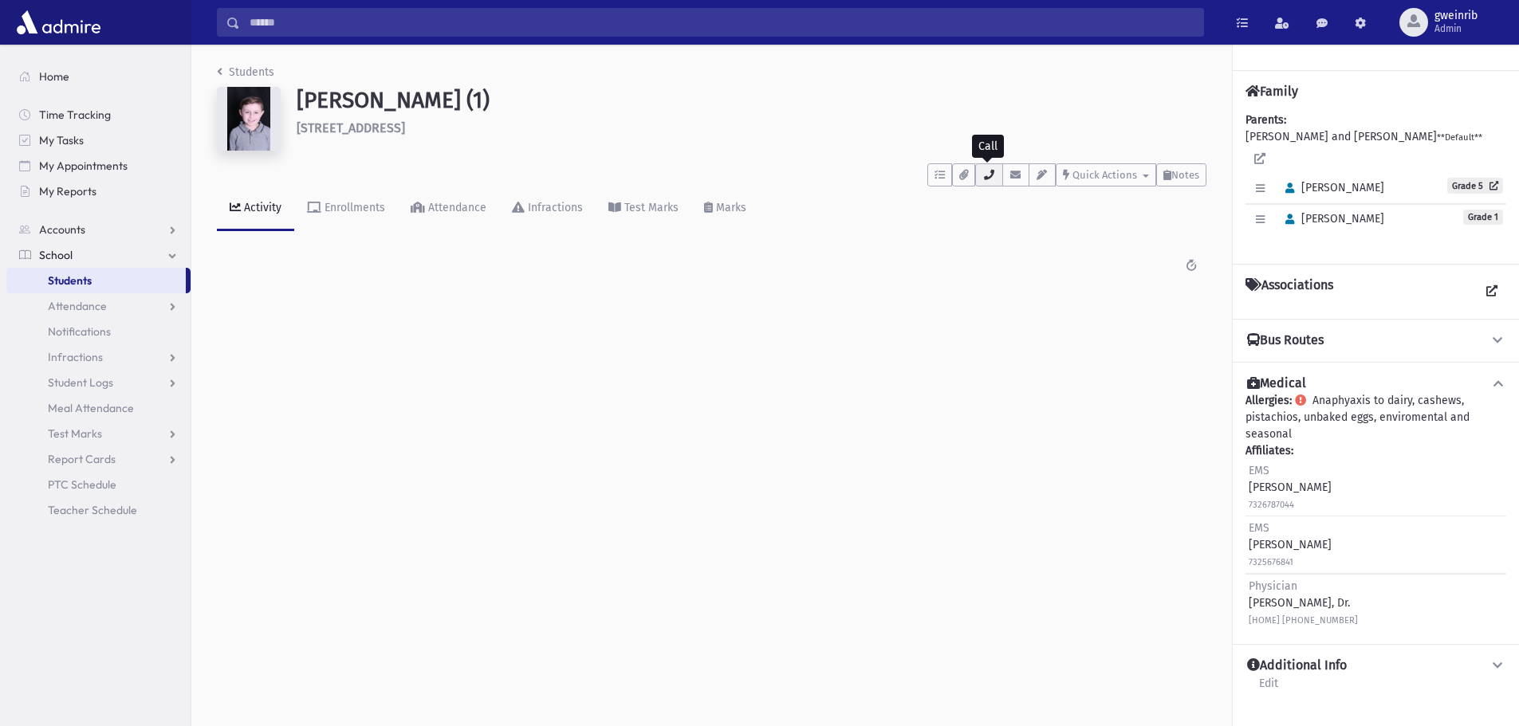 The width and height of the screenshot is (1519, 726). I want to click on button: Bus Routes, so click(1375, 340).